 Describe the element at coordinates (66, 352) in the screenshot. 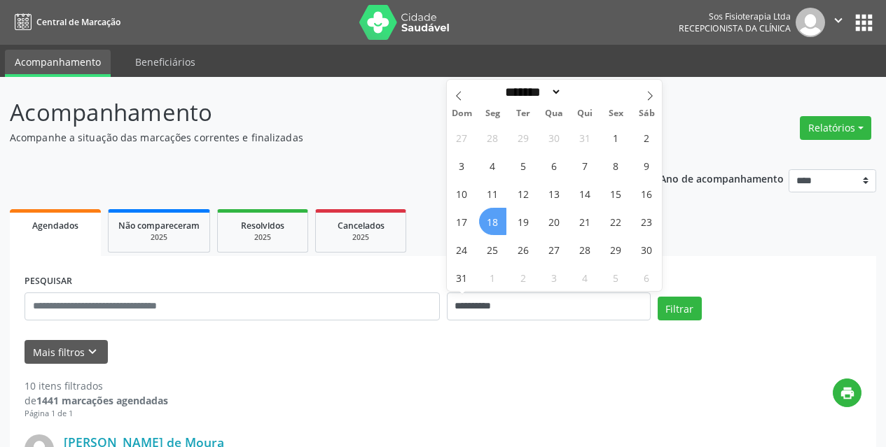

I see `button: Mais filtroskeyboard_arrow_down` at that location.